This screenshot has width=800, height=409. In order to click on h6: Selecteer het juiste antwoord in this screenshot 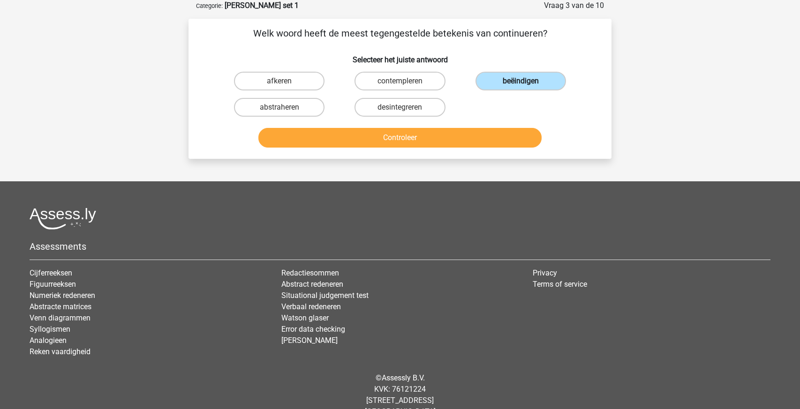, I will do `click(400, 56)`.